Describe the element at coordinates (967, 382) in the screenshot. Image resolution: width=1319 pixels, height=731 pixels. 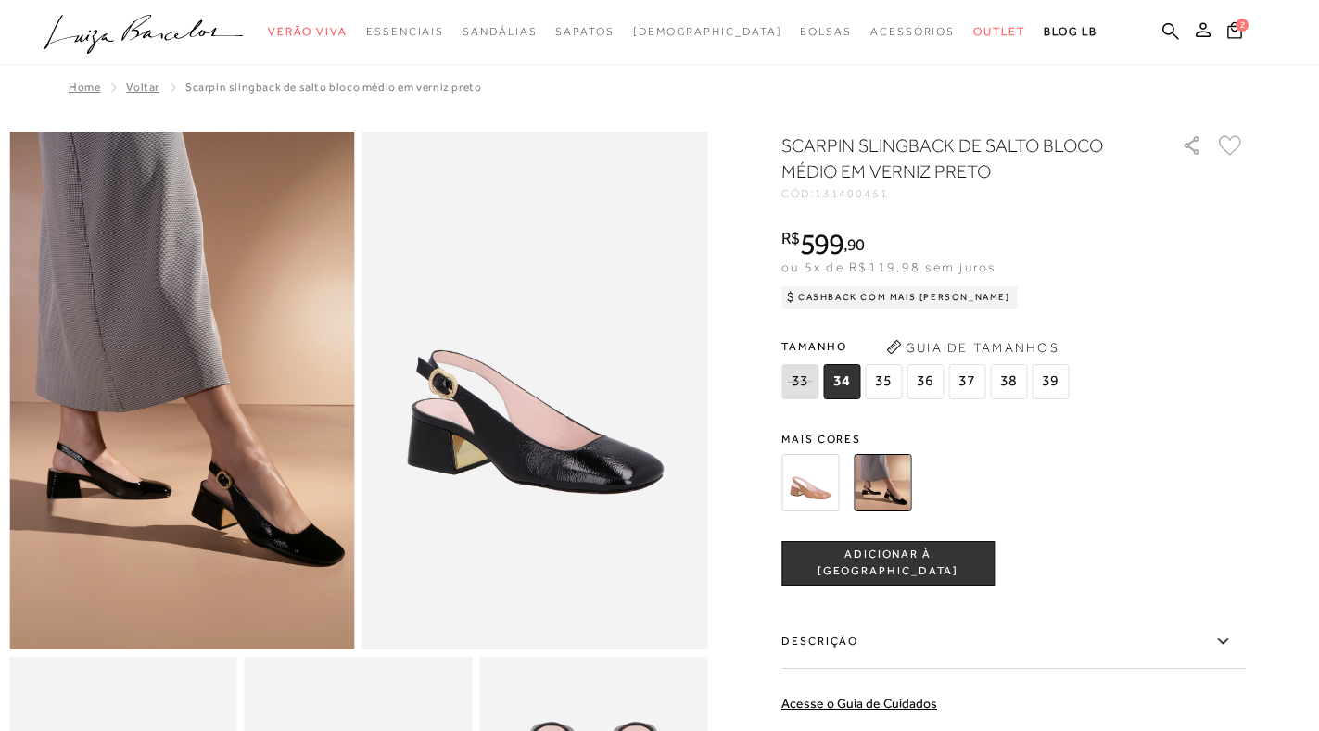
I see `span: 37` at that location.